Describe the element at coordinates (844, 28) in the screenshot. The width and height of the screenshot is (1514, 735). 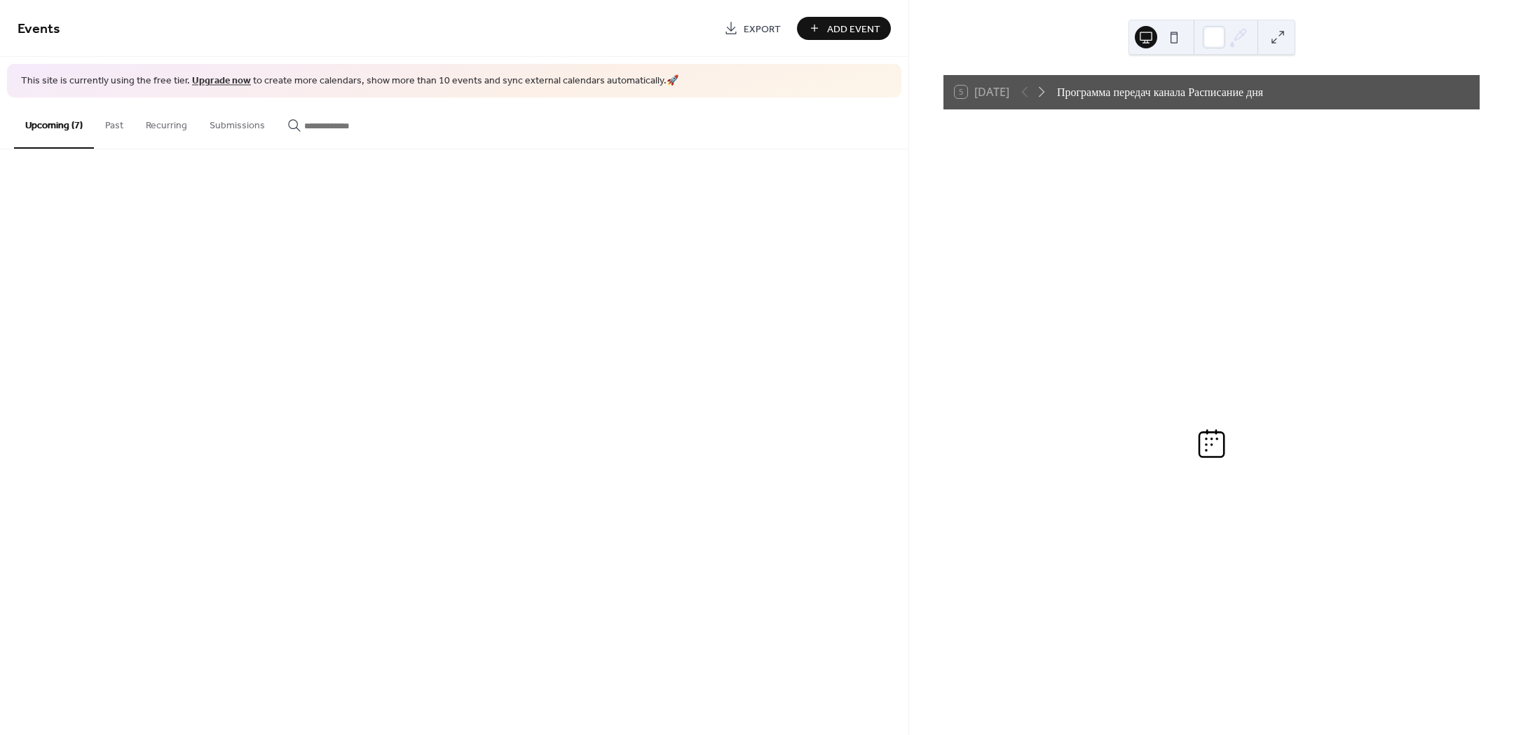
I see `a: Add Event` at that location.